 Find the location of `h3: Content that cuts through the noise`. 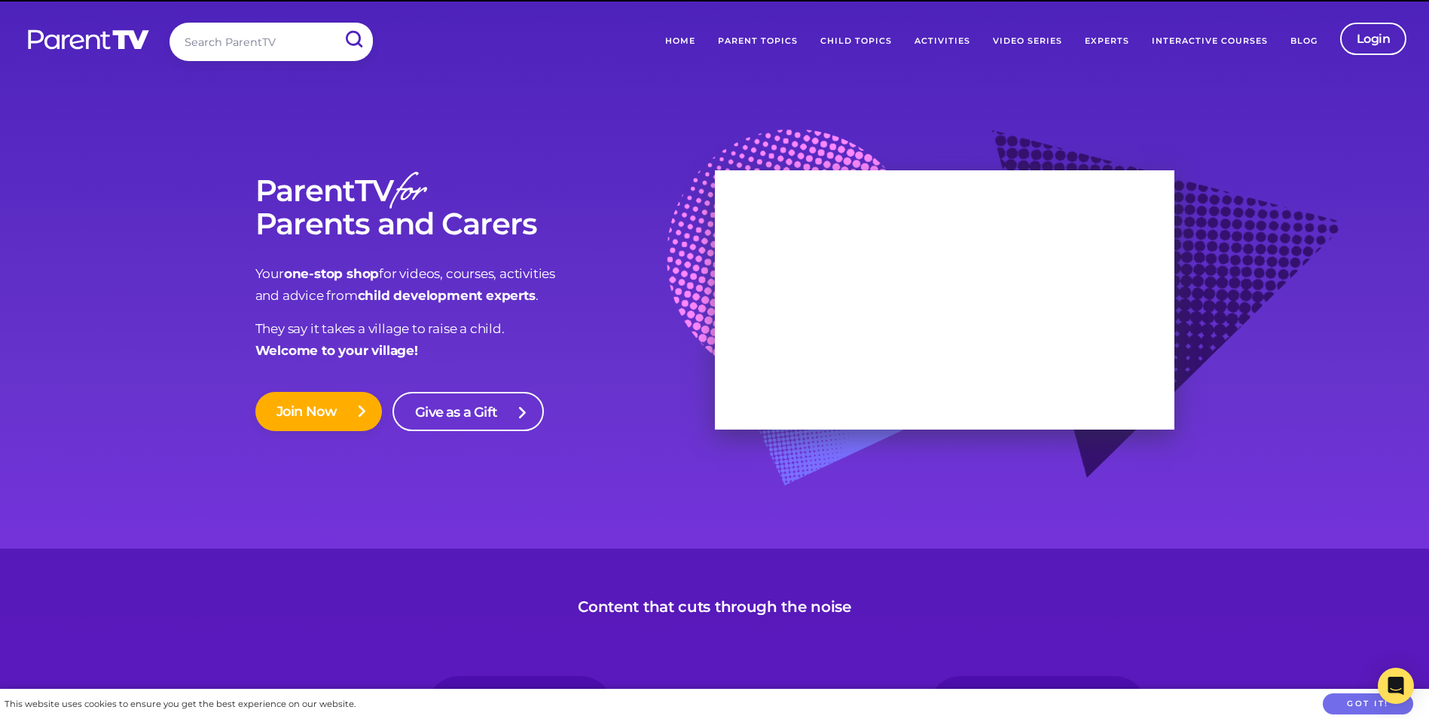

h3: Content that cuts through the noise is located at coordinates (714, 607).